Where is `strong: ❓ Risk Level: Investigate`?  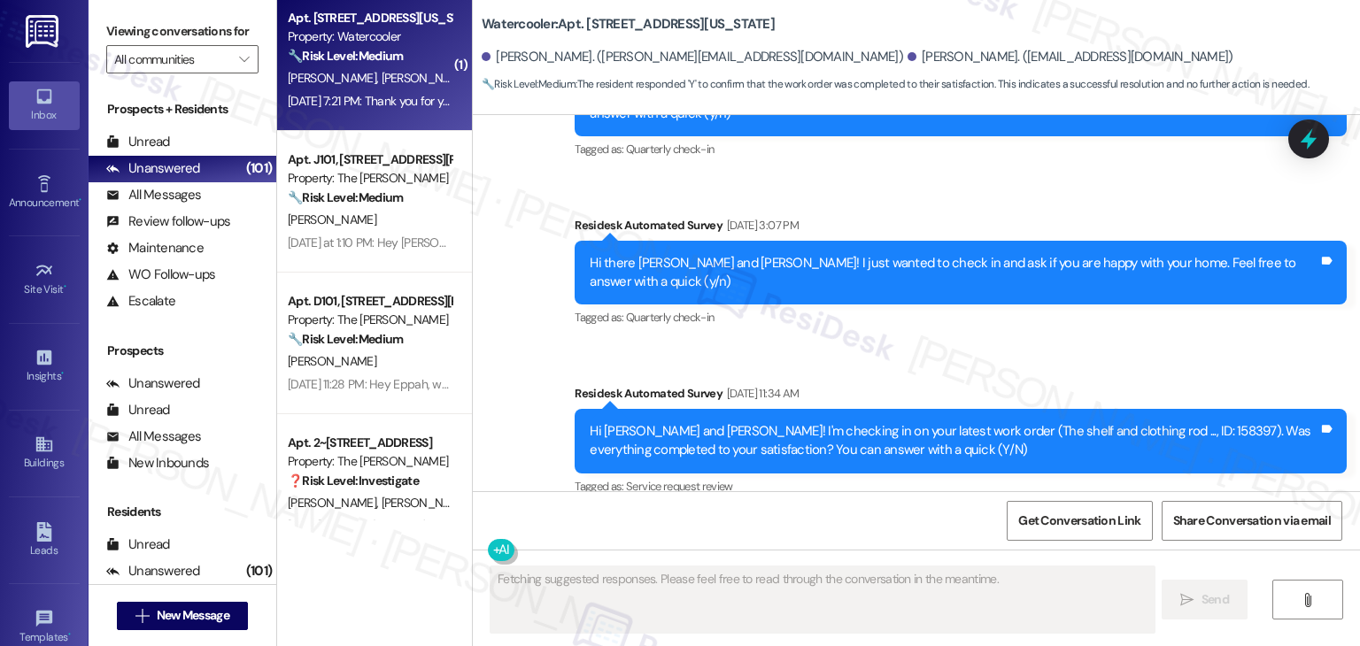 strong: ❓ Risk Level: Investigate is located at coordinates (353, 481).